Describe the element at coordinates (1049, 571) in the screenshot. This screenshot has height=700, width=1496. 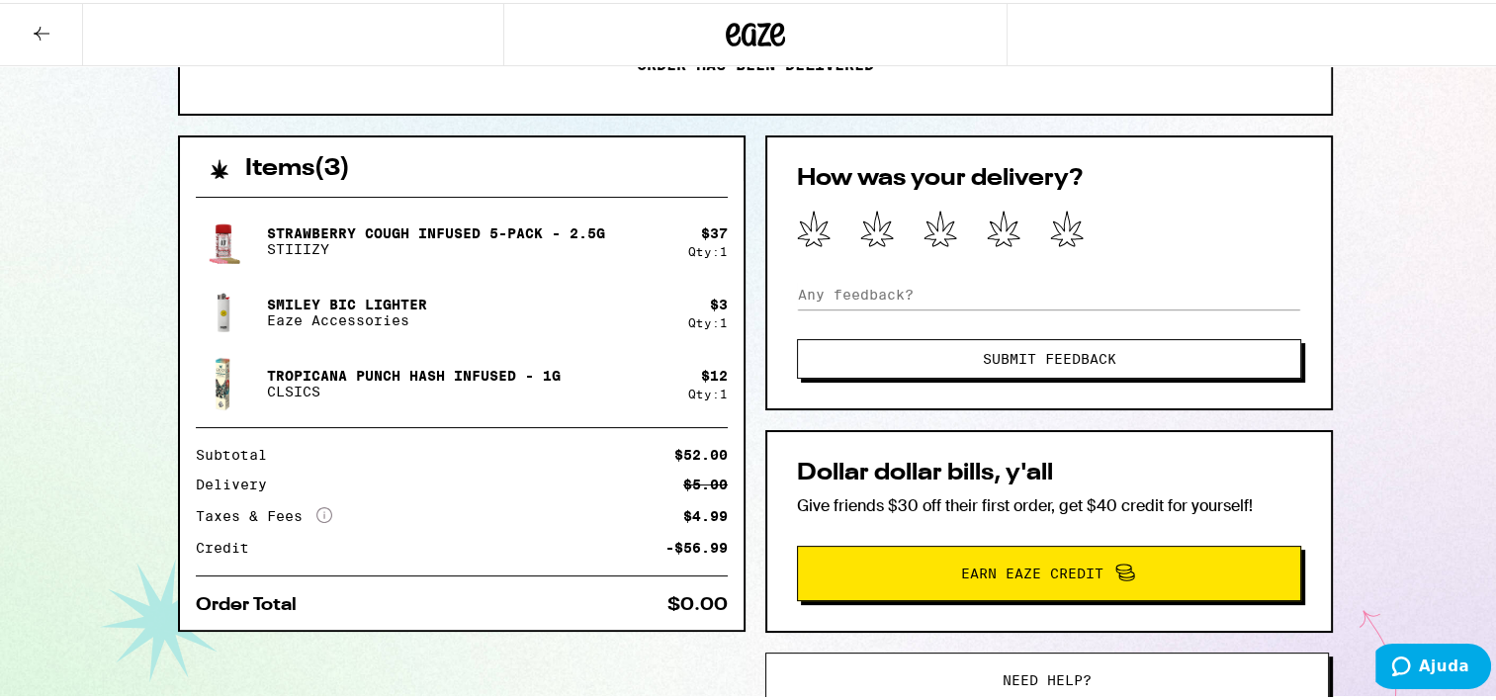
I see `button: Earn Eaze Credit` at that location.